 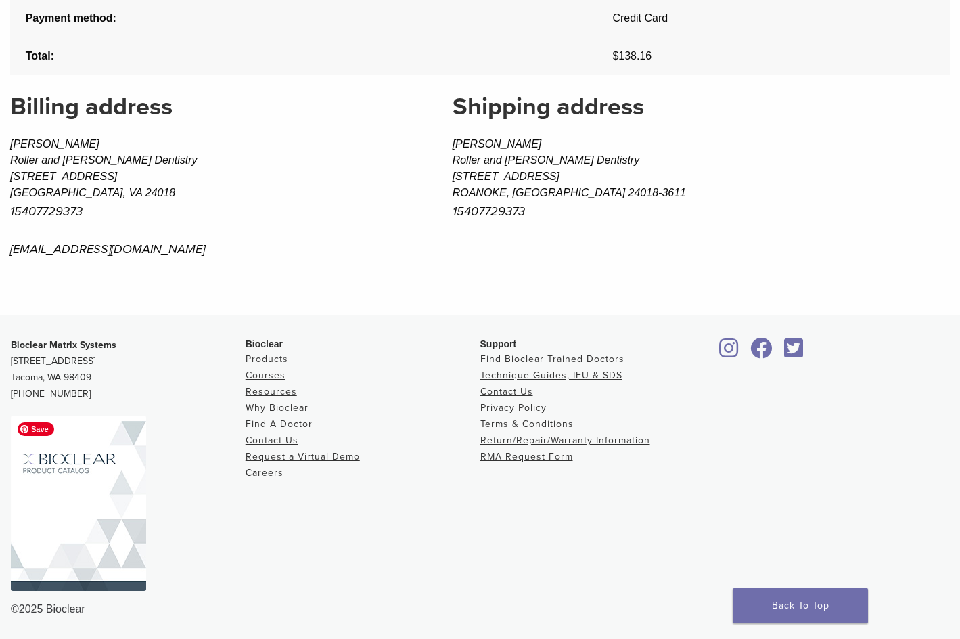 What do you see at coordinates (701, 107) in the screenshot?
I see `h2: Shipping address` at bounding box center [701, 107].